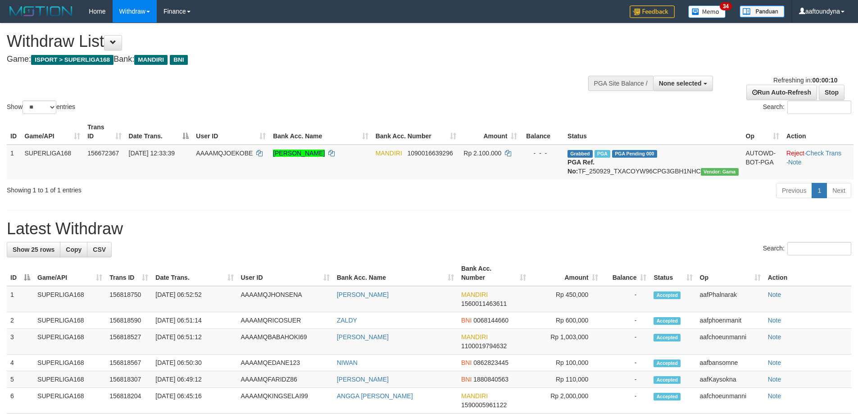 This screenshot has width=858, height=414. What do you see at coordinates (33, 249) in the screenshot?
I see `a: Show 25 rows` at bounding box center [33, 249].